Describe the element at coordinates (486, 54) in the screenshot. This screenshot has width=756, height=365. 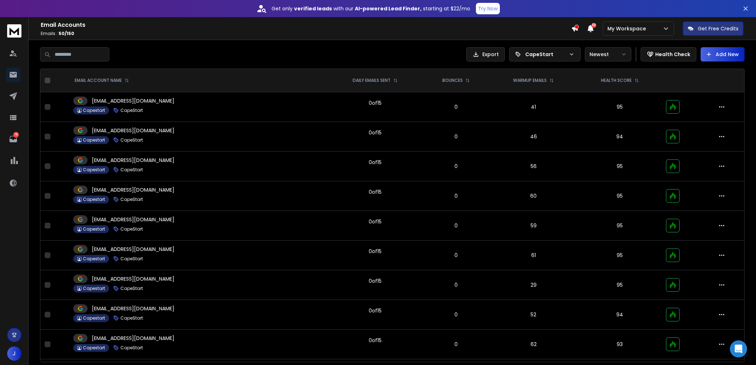
I see `button: Export` at that location.